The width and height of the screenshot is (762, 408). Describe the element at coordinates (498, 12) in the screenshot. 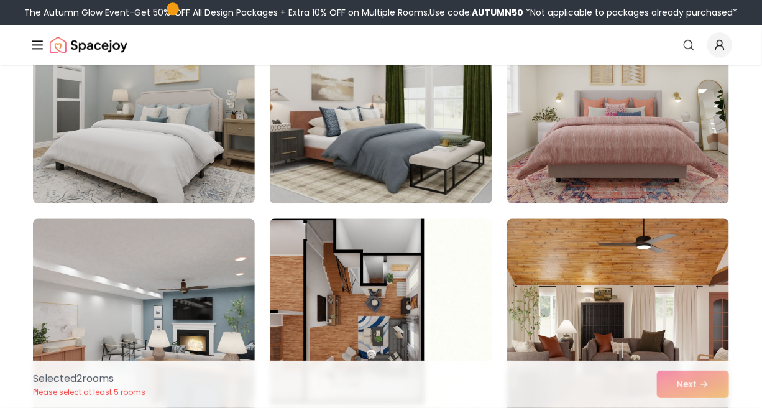

I see `b: AUTUMN50` at that location.